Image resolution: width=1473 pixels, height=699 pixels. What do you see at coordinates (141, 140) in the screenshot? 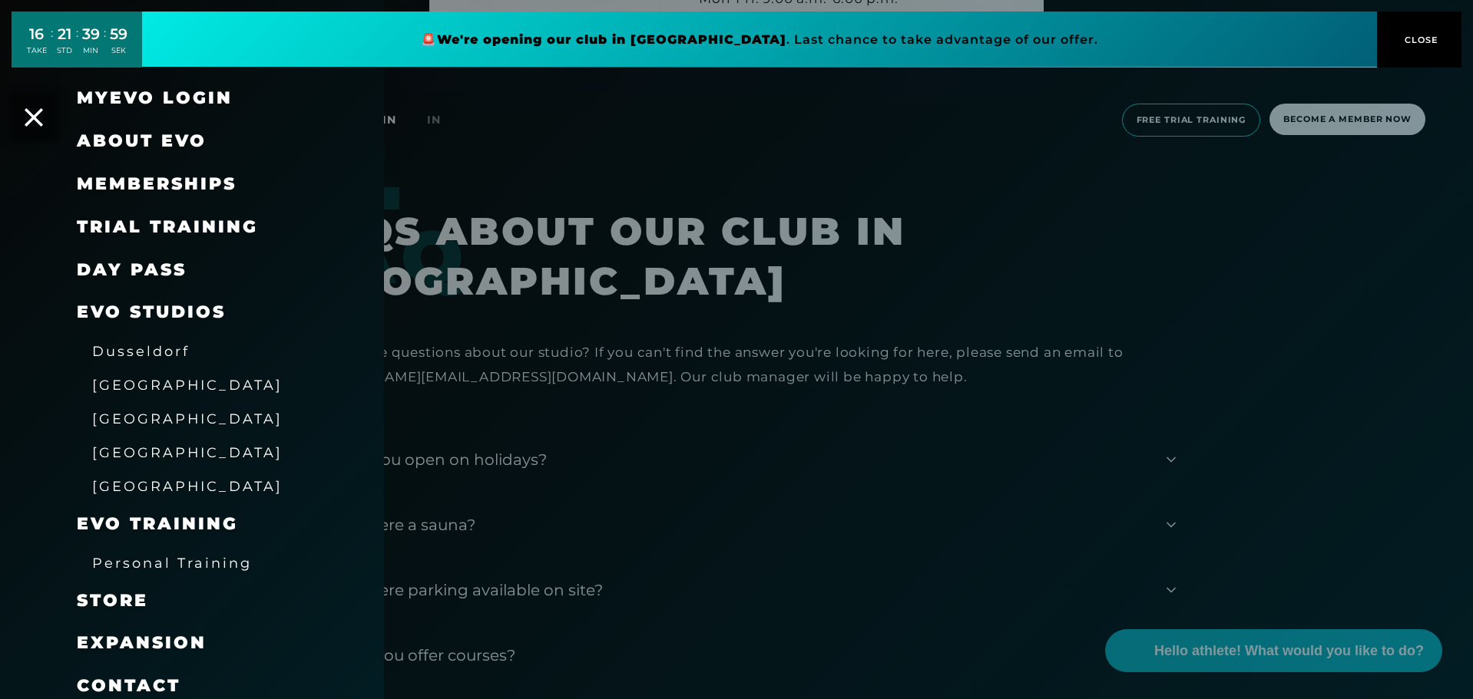
I see `font: About EVO` at bounding box center [141, 140].